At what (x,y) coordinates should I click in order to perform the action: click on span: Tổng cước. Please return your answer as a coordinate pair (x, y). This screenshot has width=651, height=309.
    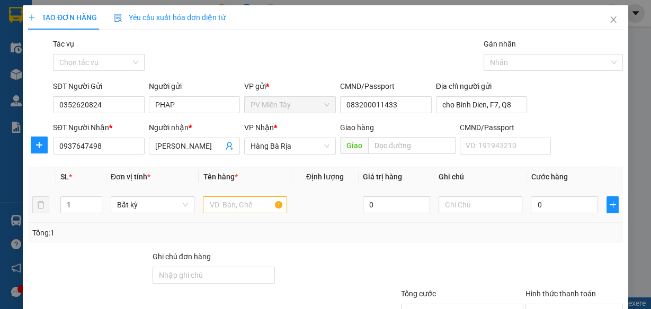
    Looking at the image, I should click on (418, 294).